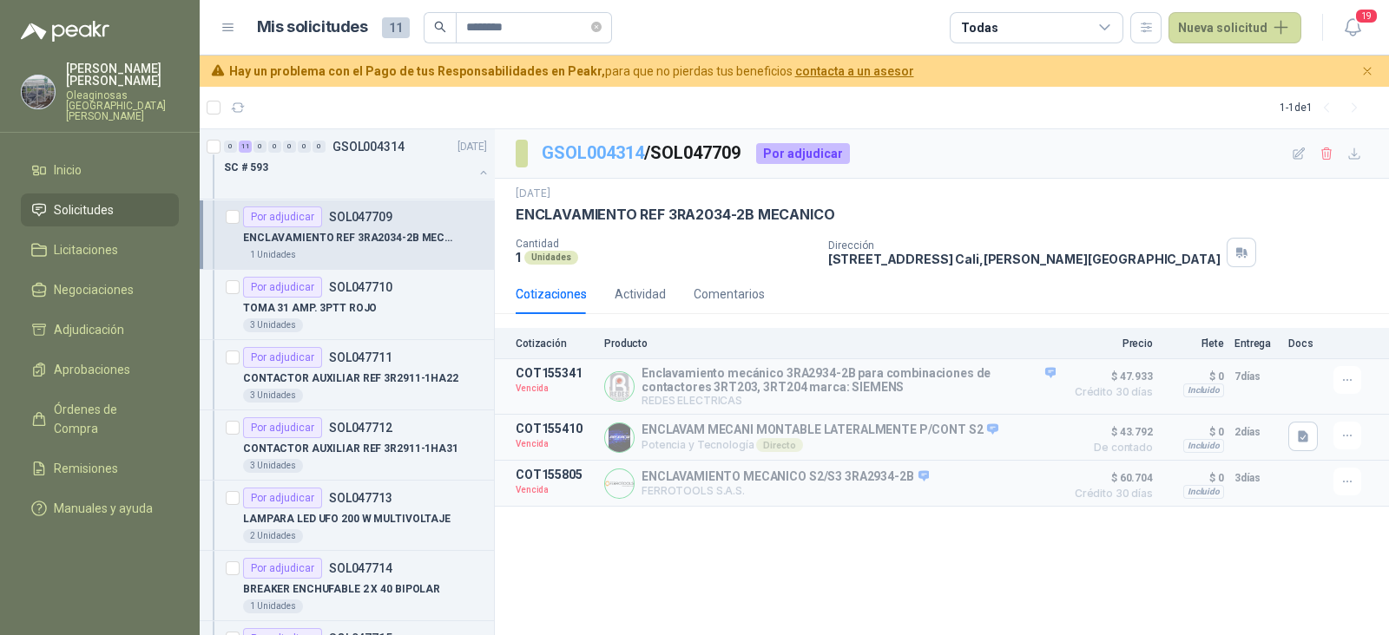 The width and height of the screenshot is (1389, 635). What do you see at coordinates (830, 344) in the screenshot?
I see `p: Producto` at bounding box center [830, 344].